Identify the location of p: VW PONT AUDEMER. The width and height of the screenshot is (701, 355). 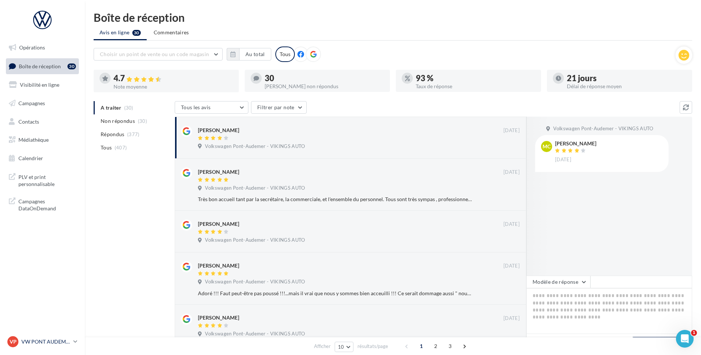
(46, 341).